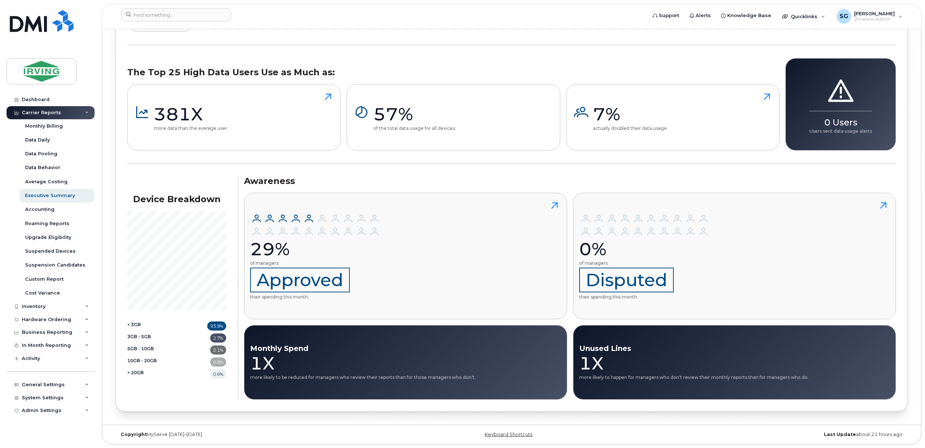  Describe the element at coordinates (776, 435) in the screenshot. I see `div: about 21 hours ago` at that location.